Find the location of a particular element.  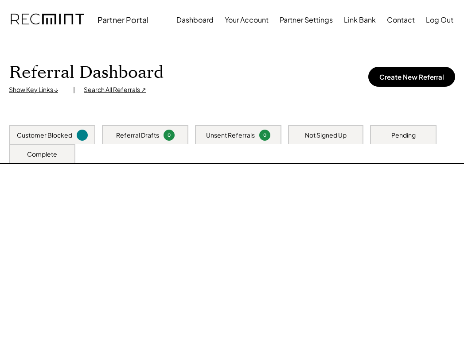

button: Partner Settings is located at coordinates (306, 20).